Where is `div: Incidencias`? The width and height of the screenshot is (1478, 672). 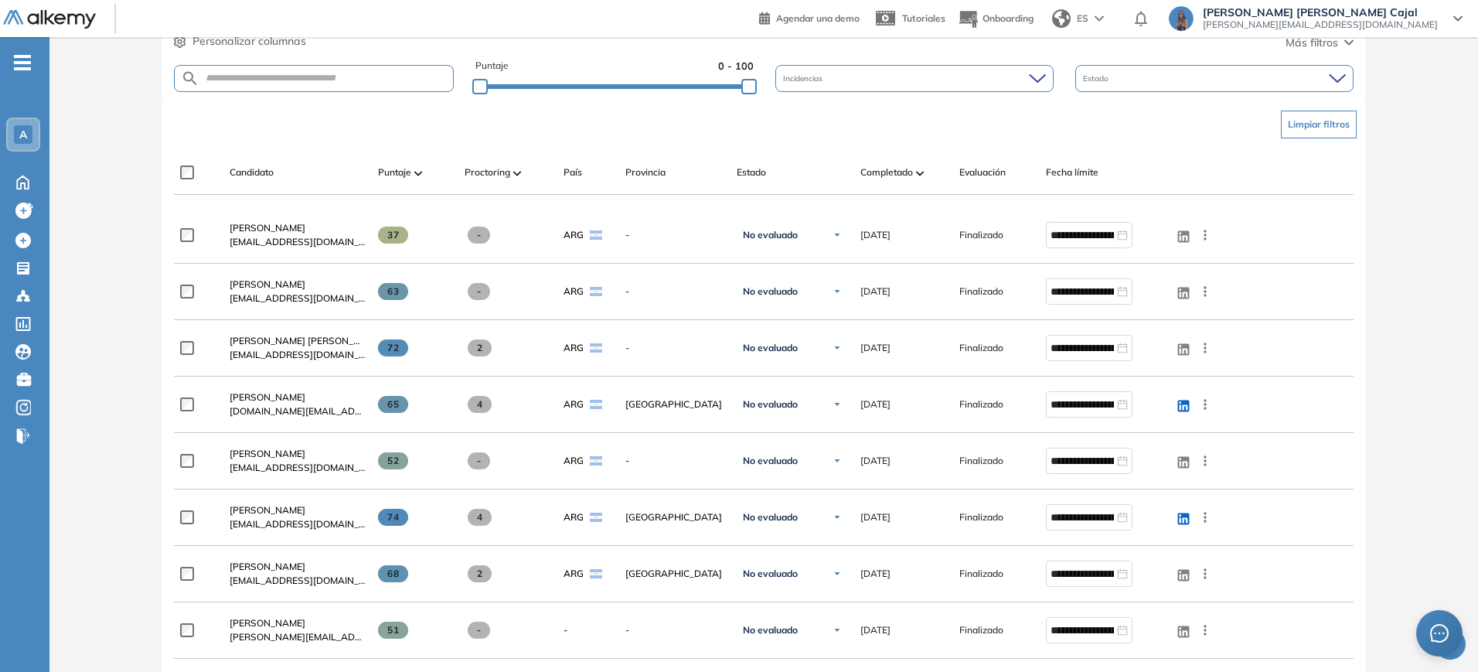
div: Incidencias is located at coordinates (915, 78).